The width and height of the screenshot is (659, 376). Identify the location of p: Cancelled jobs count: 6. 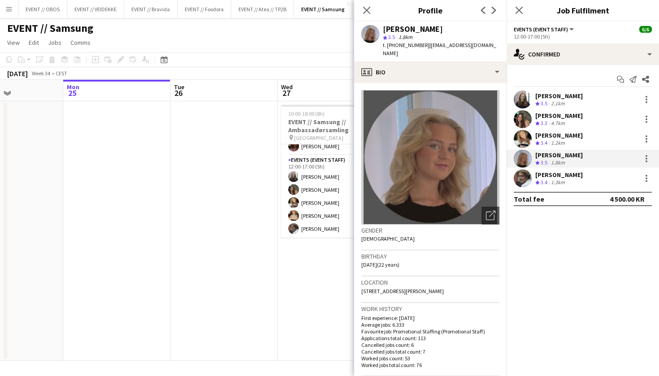
(431, 345).